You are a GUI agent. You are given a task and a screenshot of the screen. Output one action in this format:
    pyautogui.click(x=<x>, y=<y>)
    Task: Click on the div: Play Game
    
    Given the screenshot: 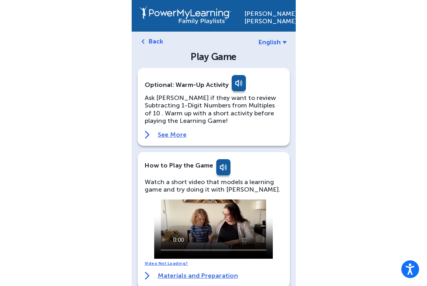 What is the action you would take?
    pyautogui.click(x=213, y=57)
    